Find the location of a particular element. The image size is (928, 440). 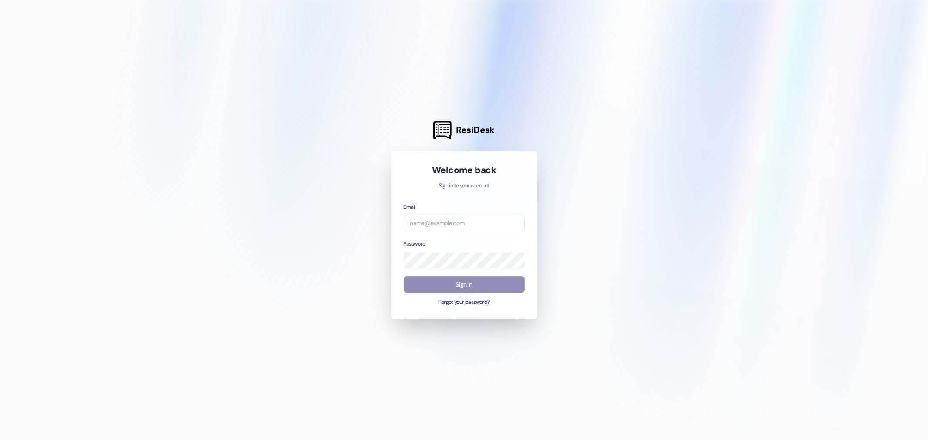

h1: Welcome back is located at coordinates (464, 170).